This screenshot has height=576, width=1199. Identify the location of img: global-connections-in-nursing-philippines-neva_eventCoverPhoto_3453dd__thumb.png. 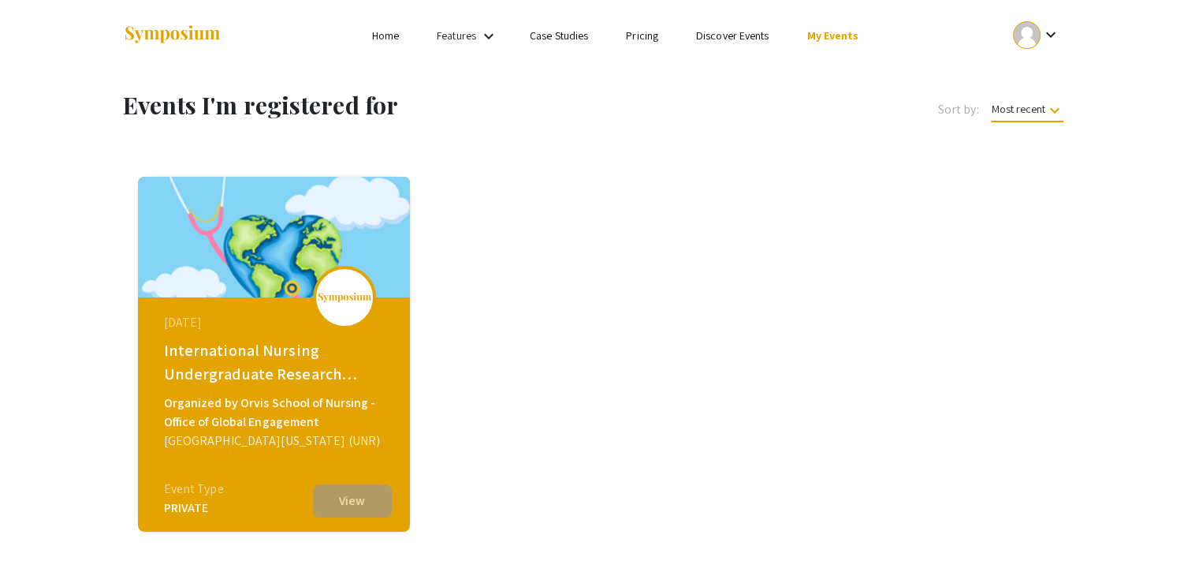
(274, 237).